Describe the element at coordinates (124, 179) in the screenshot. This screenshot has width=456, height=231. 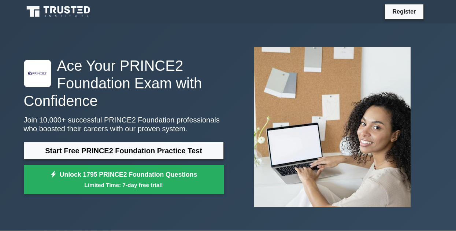
I see `a: Unlock 1795 PRINCE2 Foundation QuestionsLimited Time: 7-day free trial!` at that location.